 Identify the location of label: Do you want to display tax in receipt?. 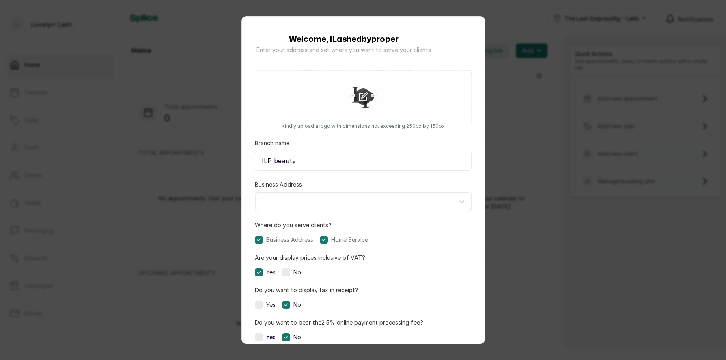
(306, 290).